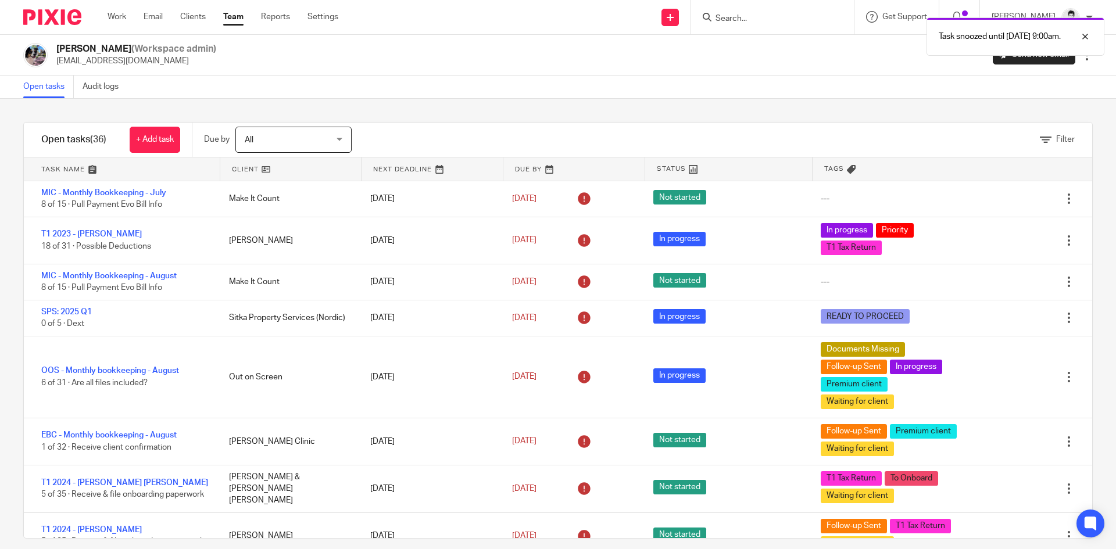 This screenshot has height=549, width=1116. Describe the element at coordinates (153, 17) in the screenshot. I see `a: Email` at that location.